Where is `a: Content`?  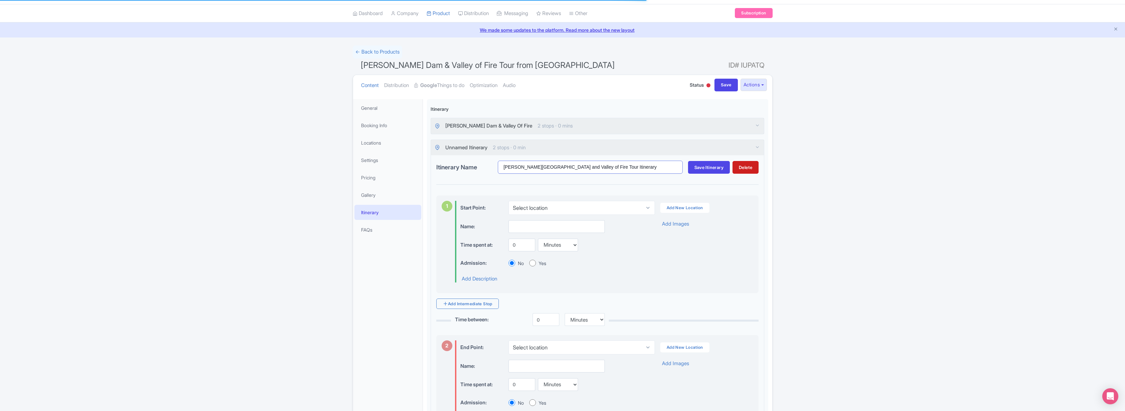
a: Content is located at coordinates (370, 85).